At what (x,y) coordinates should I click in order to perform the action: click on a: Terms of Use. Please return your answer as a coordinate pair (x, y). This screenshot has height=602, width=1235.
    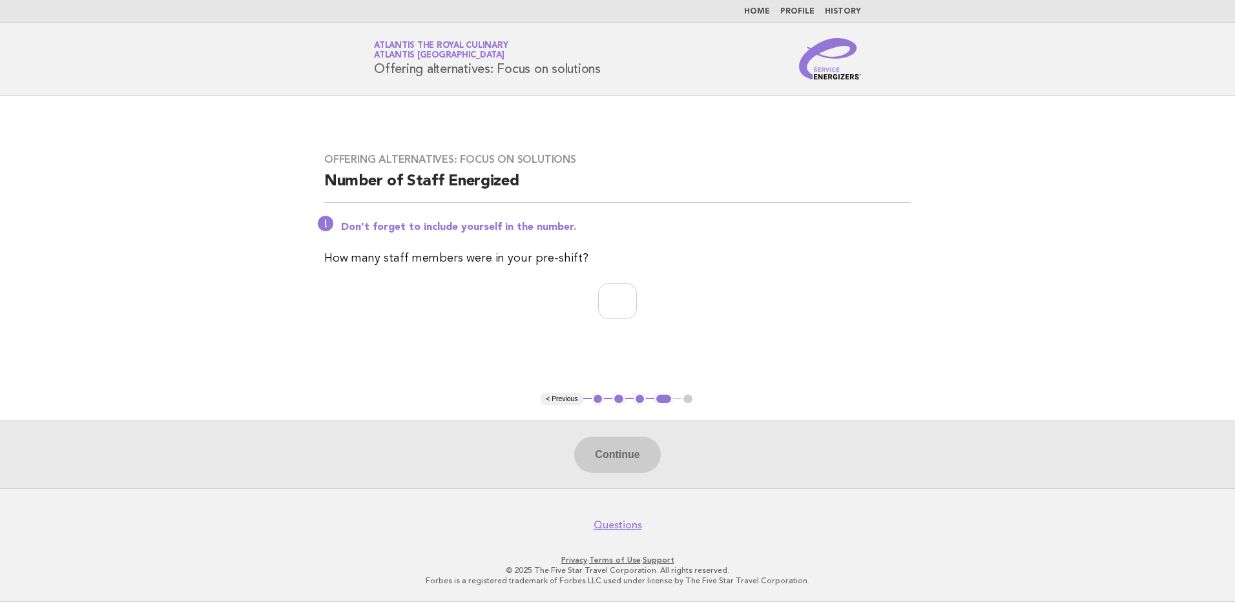
    Looking at the image, I should click on (615, 560).